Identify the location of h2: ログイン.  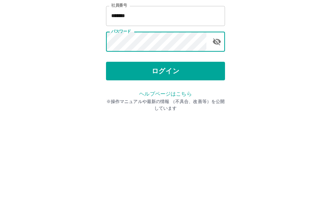
(166, 54).